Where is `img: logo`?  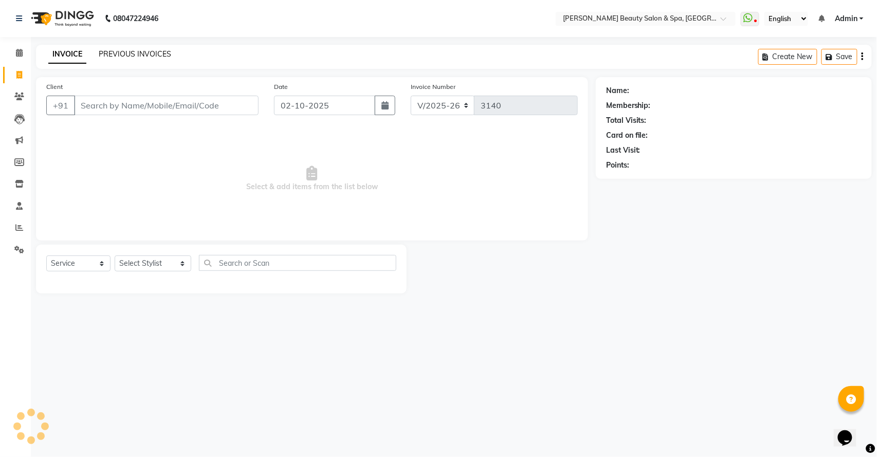
img: logo is located at coordinates (61, 19).